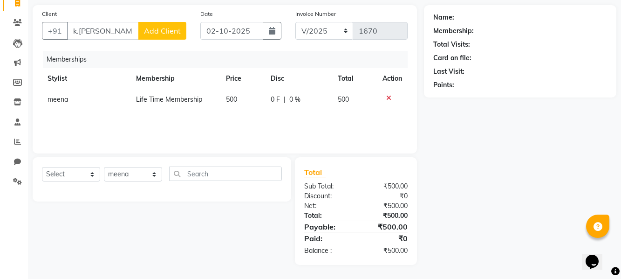 The height and width of the screenshot is (279, 621). What do you see at coordinates (298, 78) in the screenshot?
I see `th: Disc` at bounding box center [298, 78].